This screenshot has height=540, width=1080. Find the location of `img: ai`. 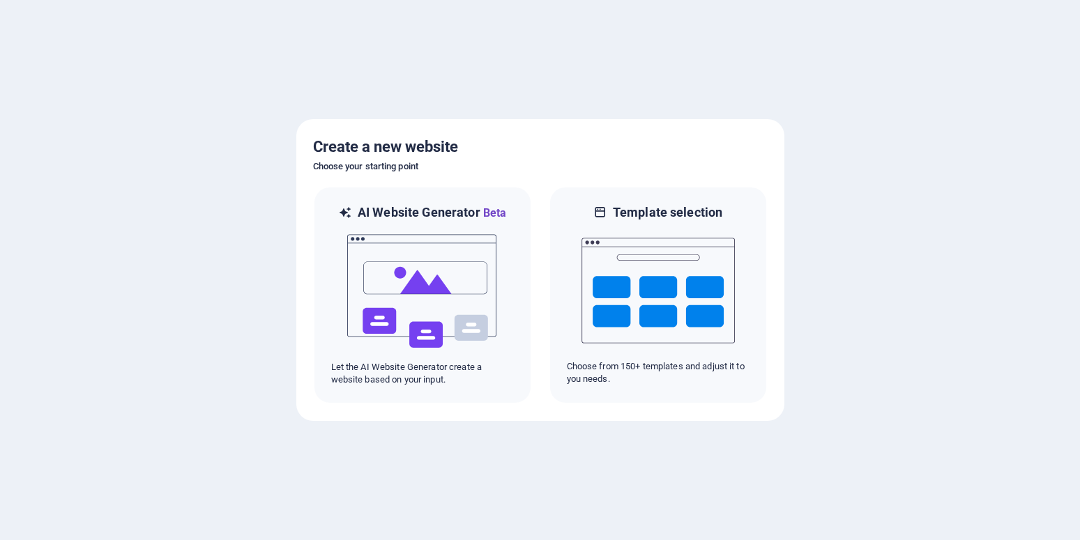

img: ai is located at coordinates (423, 292).